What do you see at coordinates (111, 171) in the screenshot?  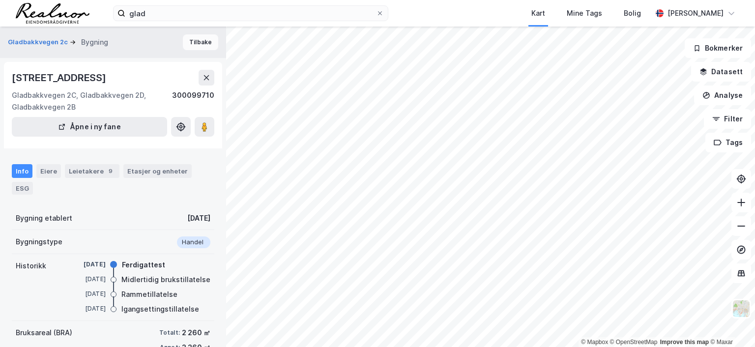 I see `div: 9` at bounding box center [111, 171].